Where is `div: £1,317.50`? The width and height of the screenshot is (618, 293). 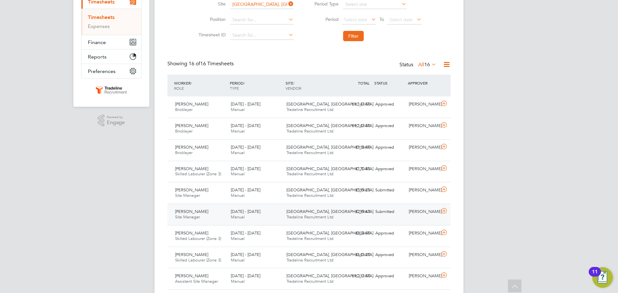 div: £1,317.50 is located at coordinates (356, 276).